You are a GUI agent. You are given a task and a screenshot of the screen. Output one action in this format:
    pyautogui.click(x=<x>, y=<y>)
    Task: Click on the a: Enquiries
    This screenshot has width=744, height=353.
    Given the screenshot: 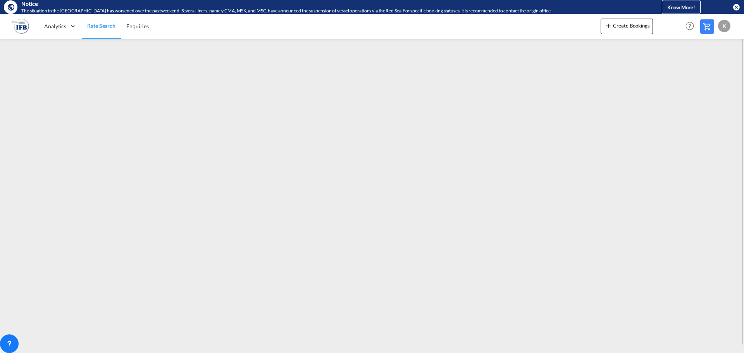 What is the action you would take?
    pyautogui.click(x=137, y=26)
    